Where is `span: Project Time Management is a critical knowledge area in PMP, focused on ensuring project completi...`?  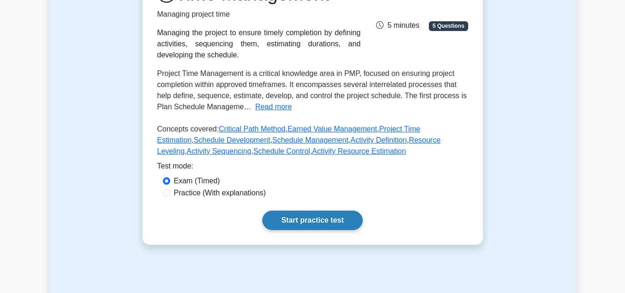 span: Project Time Management is a critical knowledge area in PMP, focused on ensuring project completi... is located at coordinates (312, 90).